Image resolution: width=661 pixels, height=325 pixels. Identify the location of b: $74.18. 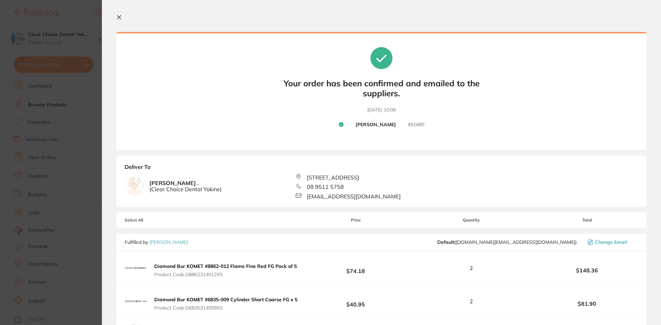
(356, 268).